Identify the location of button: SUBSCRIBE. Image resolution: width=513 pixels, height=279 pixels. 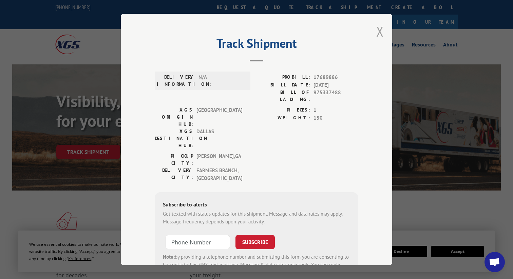
(255, 242).